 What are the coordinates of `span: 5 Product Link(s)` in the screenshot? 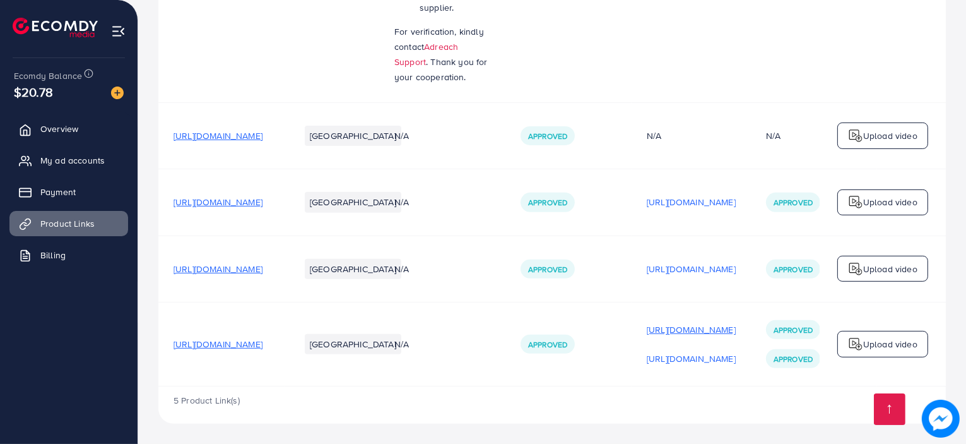 It's located at (206, 400).